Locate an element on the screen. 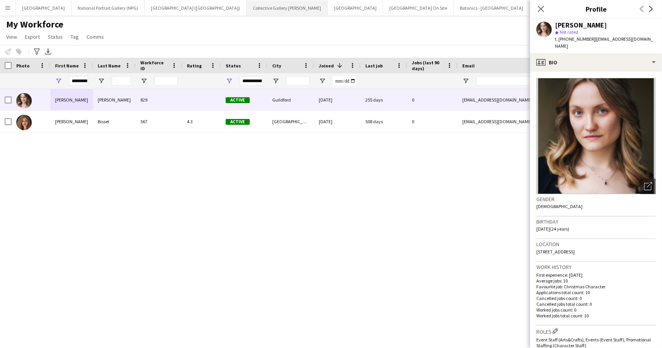 This screenshot has width=662, height=348. p: Average jobs: 10 is located at coordinates (596, 281).